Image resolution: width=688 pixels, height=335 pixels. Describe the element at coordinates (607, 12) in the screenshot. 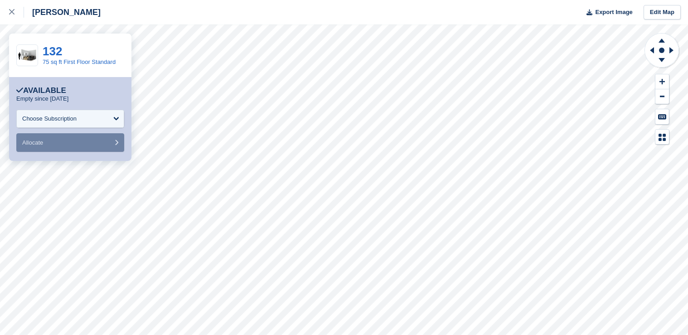

I see `button: Export Image` at that location.